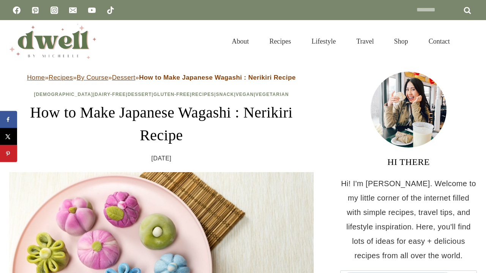 This screenshot has height=273, width=486. Describe the element at coordinates (341, 41) in the screenshot. I see `nav: Primary Navigation` at that location.